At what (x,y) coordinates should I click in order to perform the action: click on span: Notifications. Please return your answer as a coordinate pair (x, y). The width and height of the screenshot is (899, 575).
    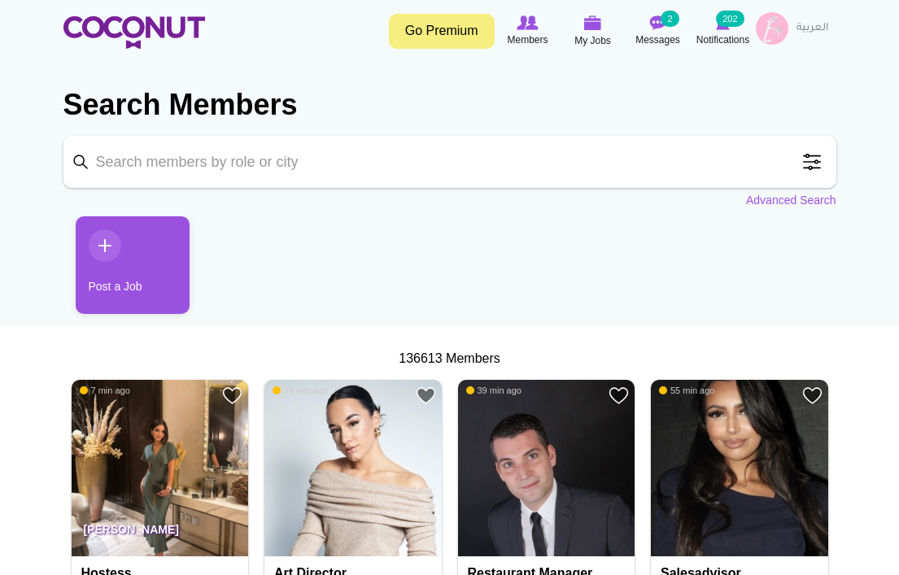
    Looking at the image, I should click on (722, 40).